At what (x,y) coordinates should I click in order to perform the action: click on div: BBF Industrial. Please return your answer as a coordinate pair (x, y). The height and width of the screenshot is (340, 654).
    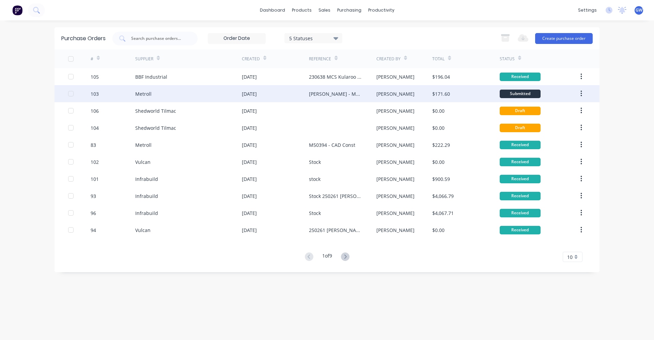
    Looking at the image, I should click on (151, 77).